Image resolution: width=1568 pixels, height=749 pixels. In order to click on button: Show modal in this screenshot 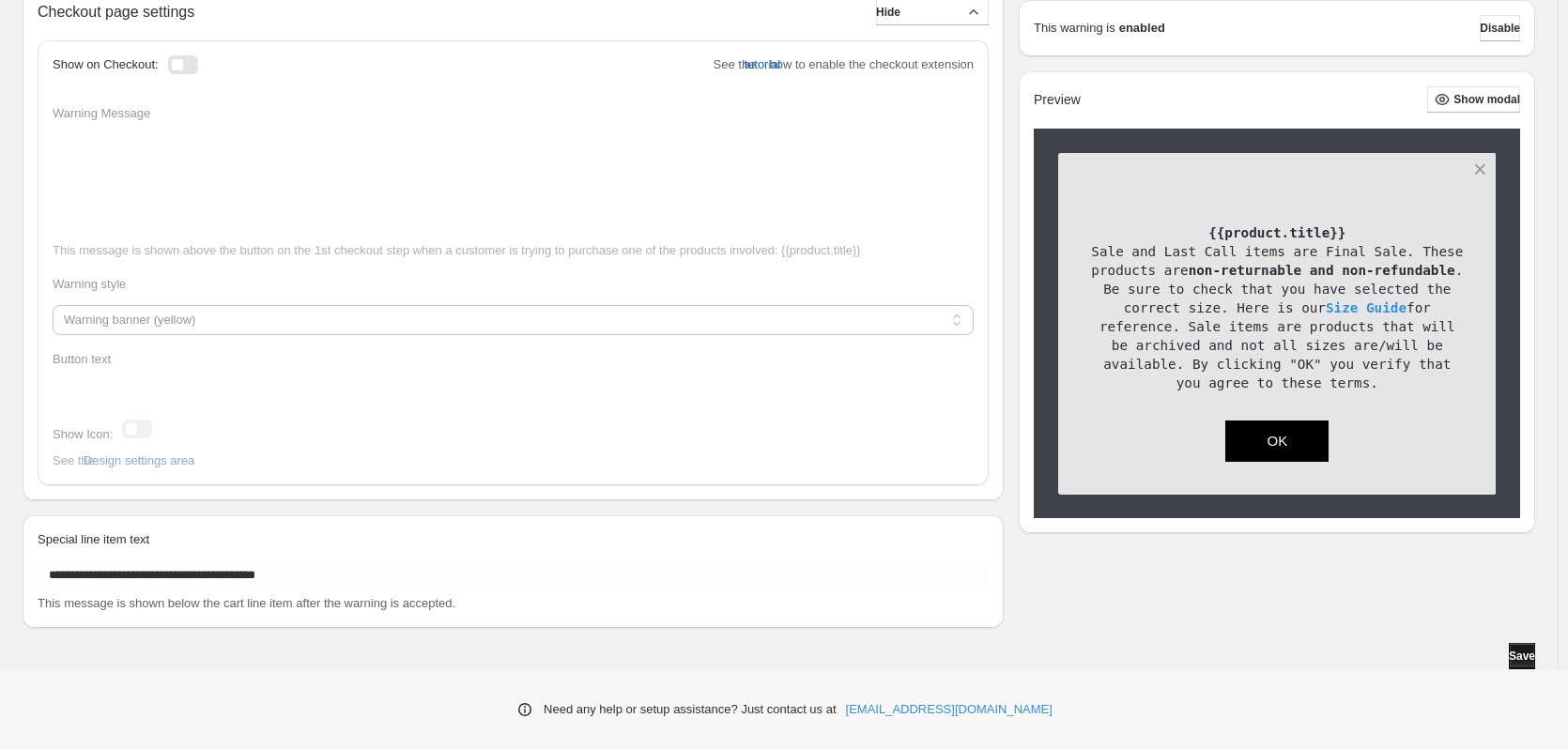, I will do `click(1473, 100)`.